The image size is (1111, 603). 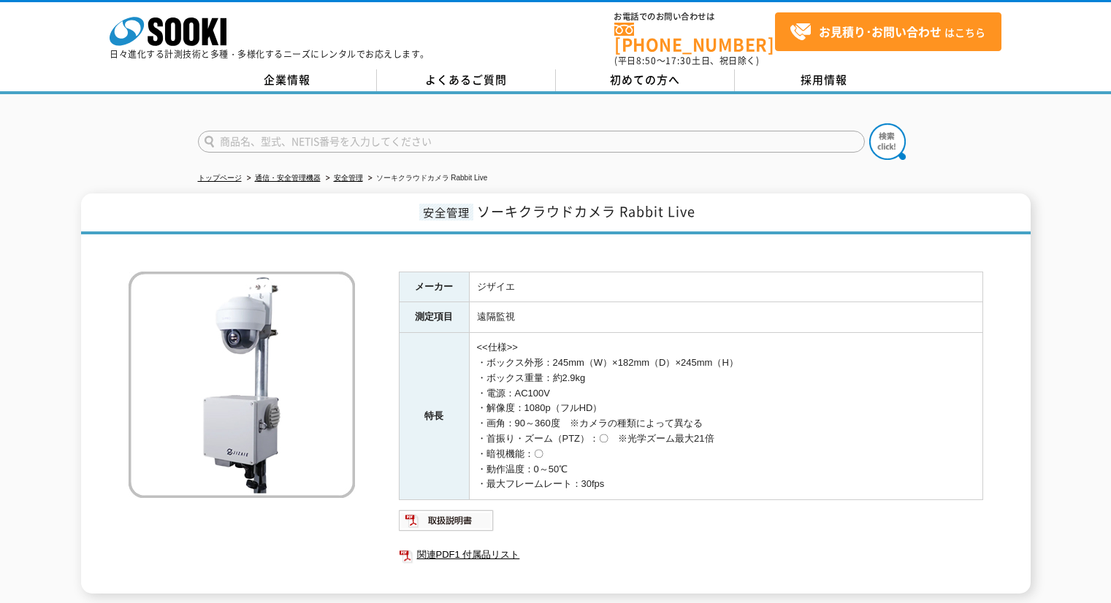 I want to click on p: 日々進化する計測技術と多種・多様化するニーズにレンタルでお応えします。, so click(x=270, y=54).